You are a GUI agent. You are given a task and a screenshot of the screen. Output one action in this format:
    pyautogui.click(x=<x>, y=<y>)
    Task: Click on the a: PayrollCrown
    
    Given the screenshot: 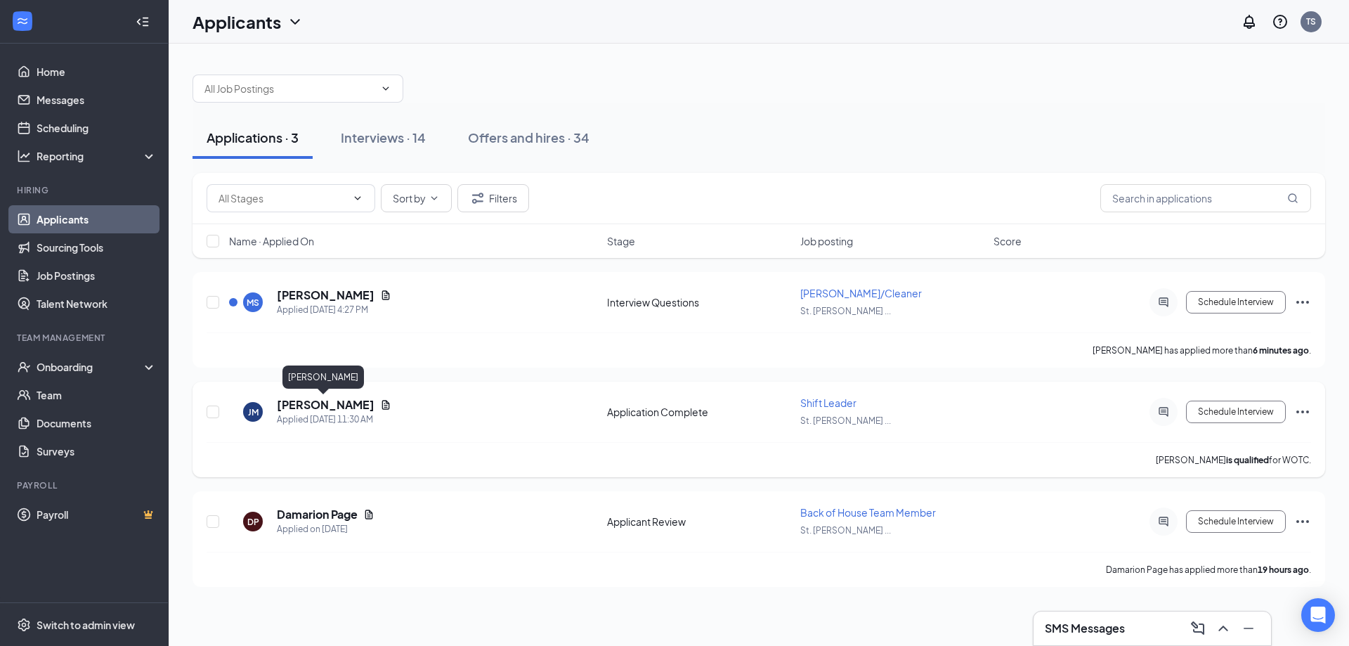 What is the action you would take?
    pyautogui.click(x=96, y=514)
    